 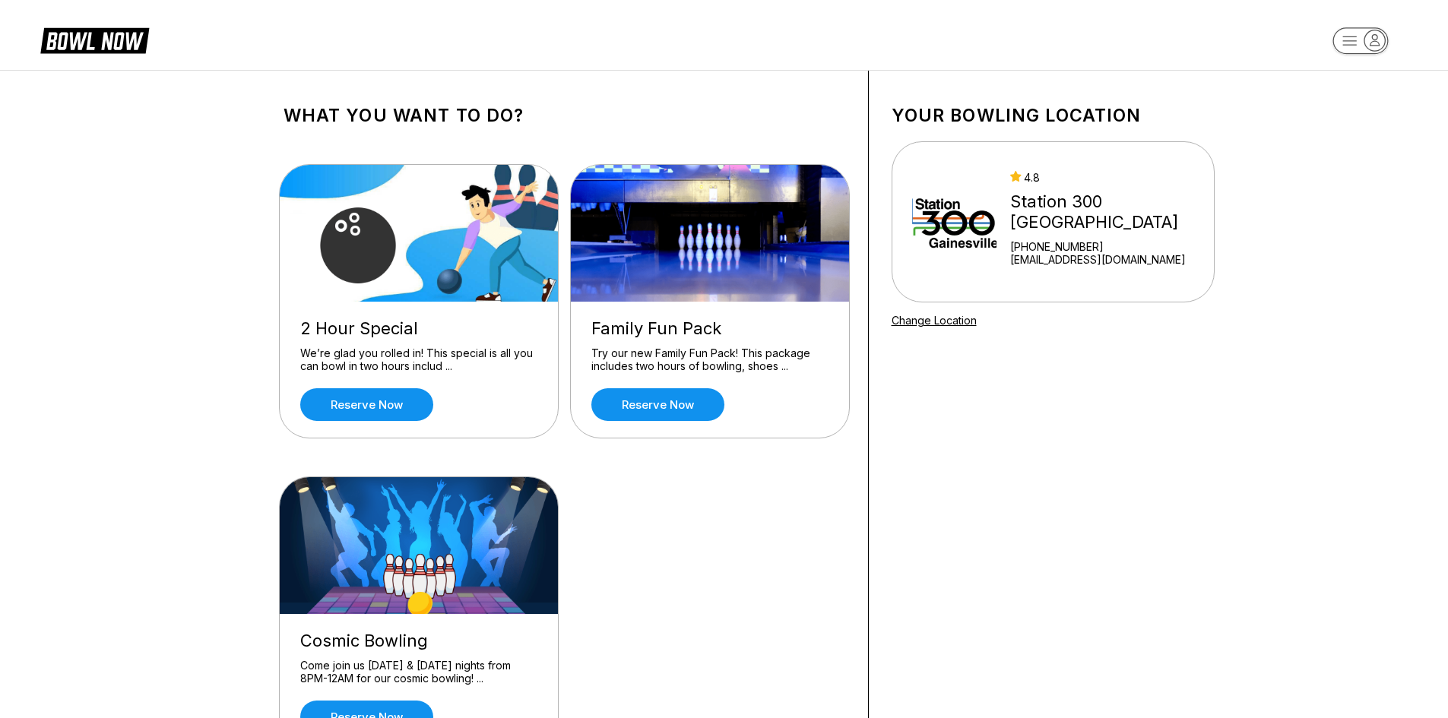 I want to click on img: Station 300 Gainesville, so click(x=955, y=222).